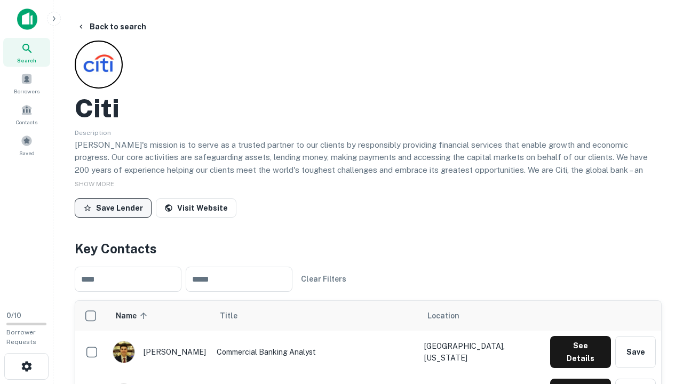  What do you see at coordinates (27, 52) in the screenshot?
I see `a: Search` at bounding box center [27, 52].